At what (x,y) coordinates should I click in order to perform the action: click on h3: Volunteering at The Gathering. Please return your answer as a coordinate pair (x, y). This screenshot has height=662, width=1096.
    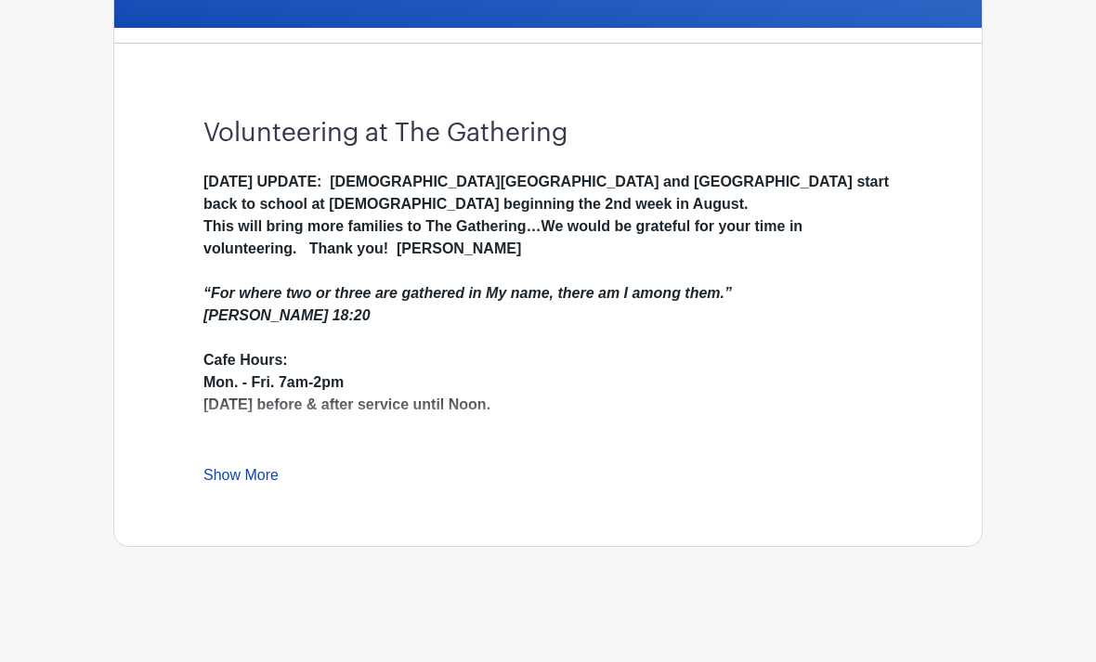
    Looking at the image, I should click on (548, 133).